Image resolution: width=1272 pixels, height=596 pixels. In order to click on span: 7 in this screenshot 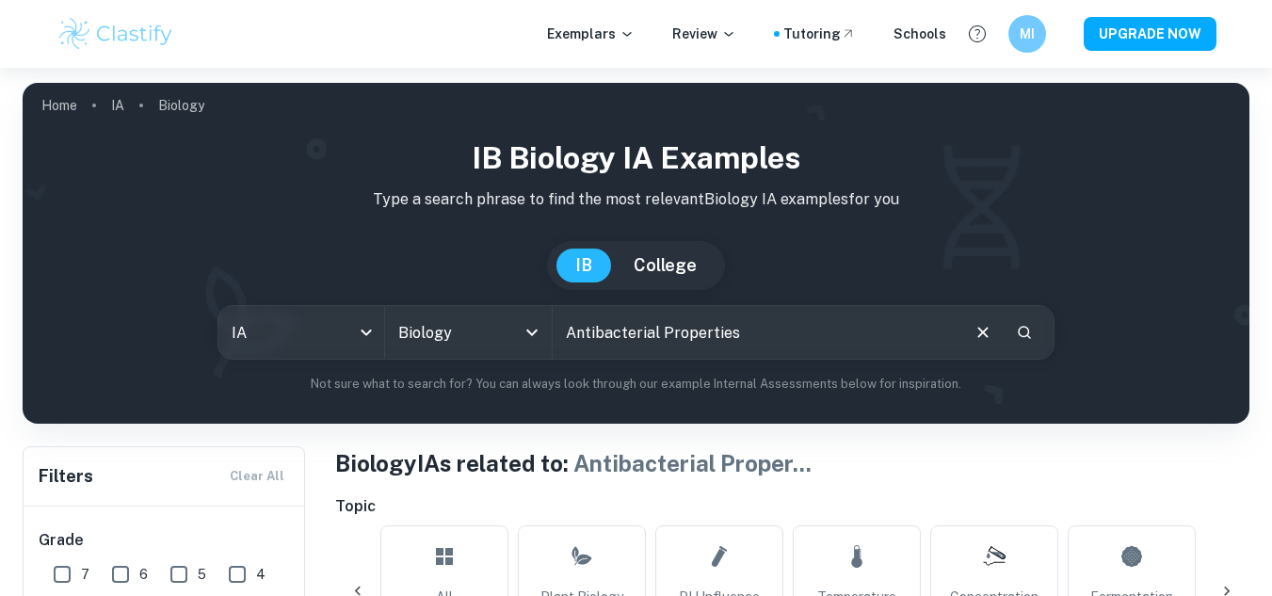, I will do `click(85, 574)`.